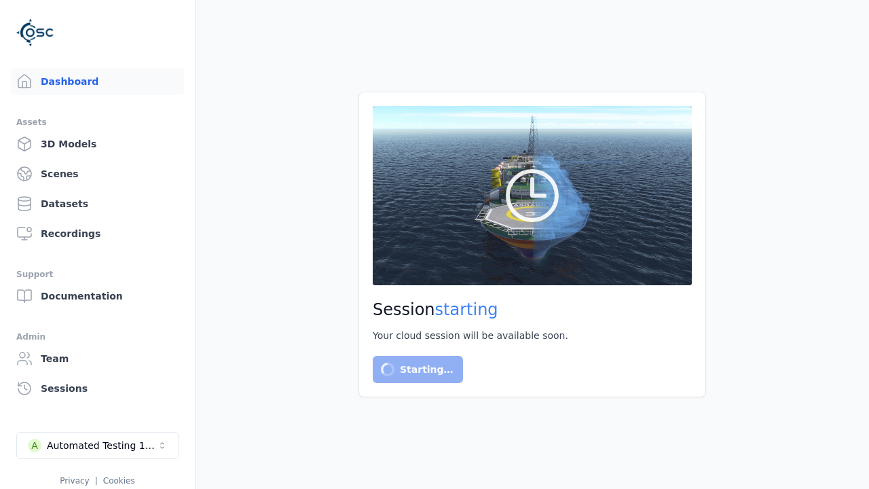 This screenshot has height=489, width=869. Describe the element at coordinates (102, 445) in the screenshot. I see `div: Automated Testing 1 - Playwright` at that location.